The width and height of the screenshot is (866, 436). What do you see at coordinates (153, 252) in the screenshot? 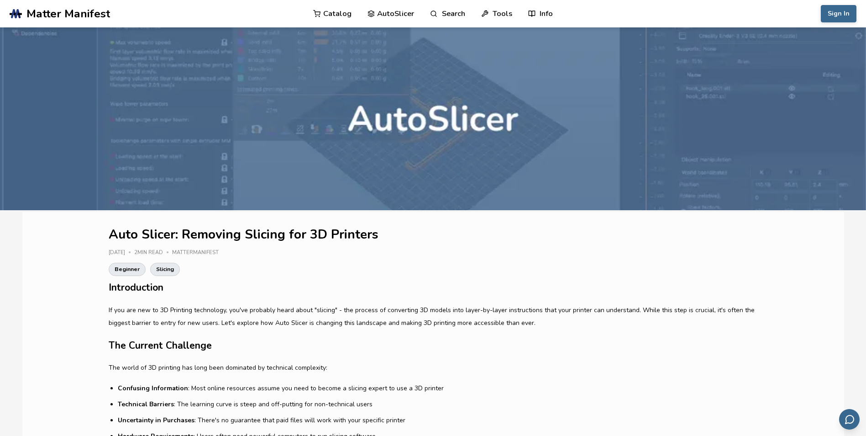
I see `div: 2 min read` at bounding box center [153, 252].